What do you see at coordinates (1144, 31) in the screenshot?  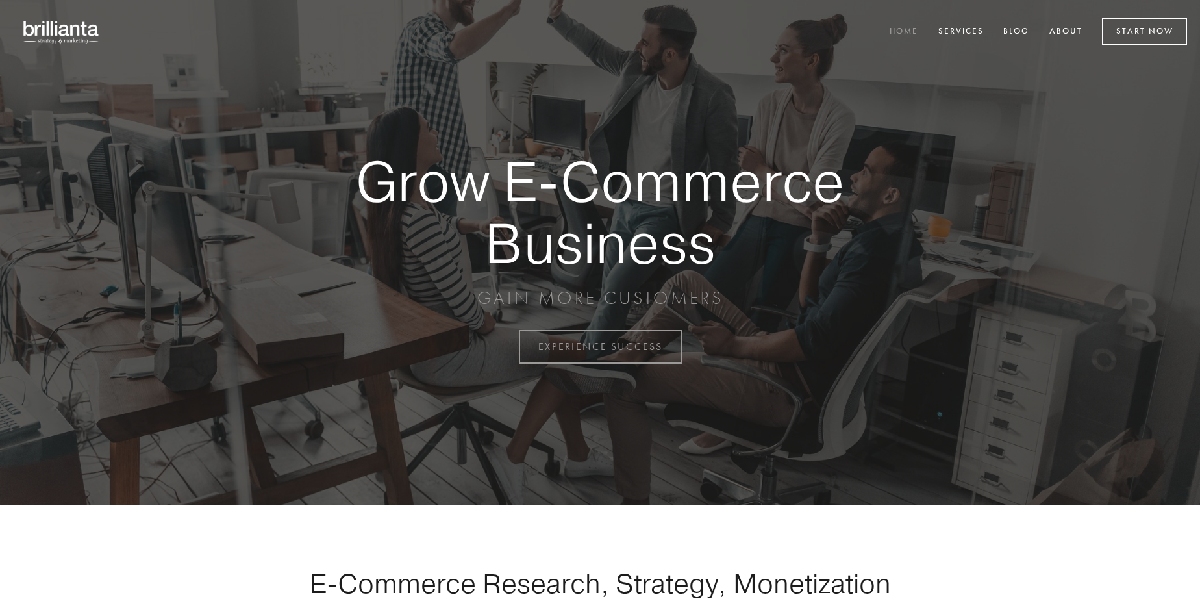 I see `a: Start Now` at bounding box center [1144, 31].